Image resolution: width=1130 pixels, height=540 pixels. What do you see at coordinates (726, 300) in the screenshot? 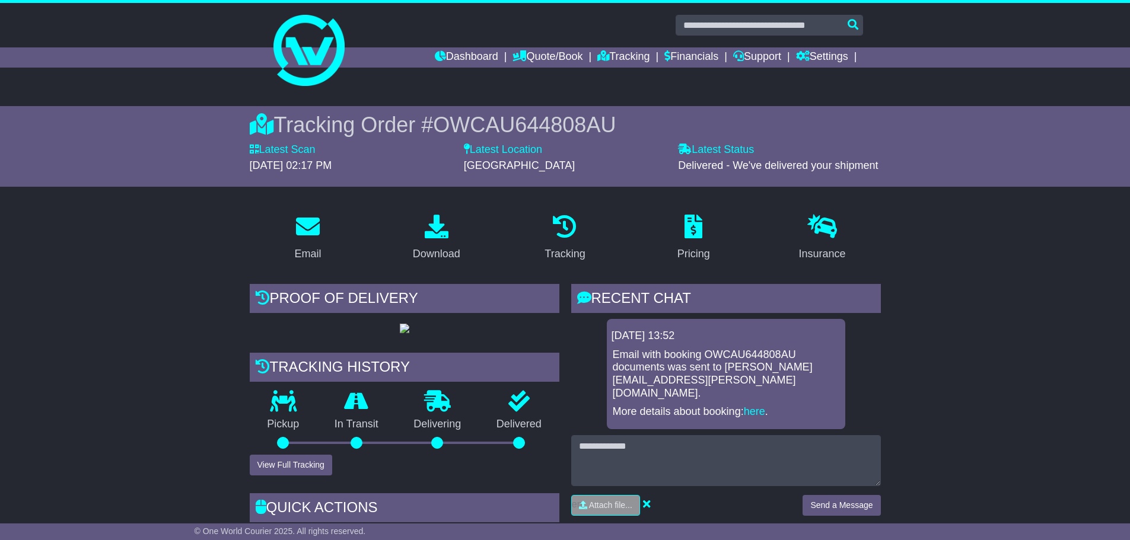
I see `div: RECENT CHAT` at bounding box center [726, 300].